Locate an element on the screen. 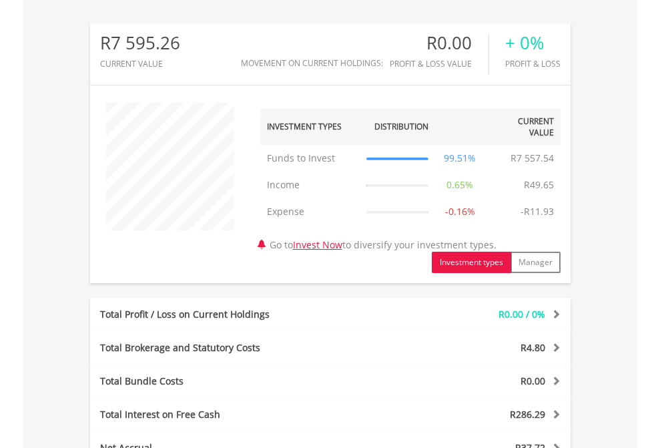  td: Income is located at coordinates (310, 185).